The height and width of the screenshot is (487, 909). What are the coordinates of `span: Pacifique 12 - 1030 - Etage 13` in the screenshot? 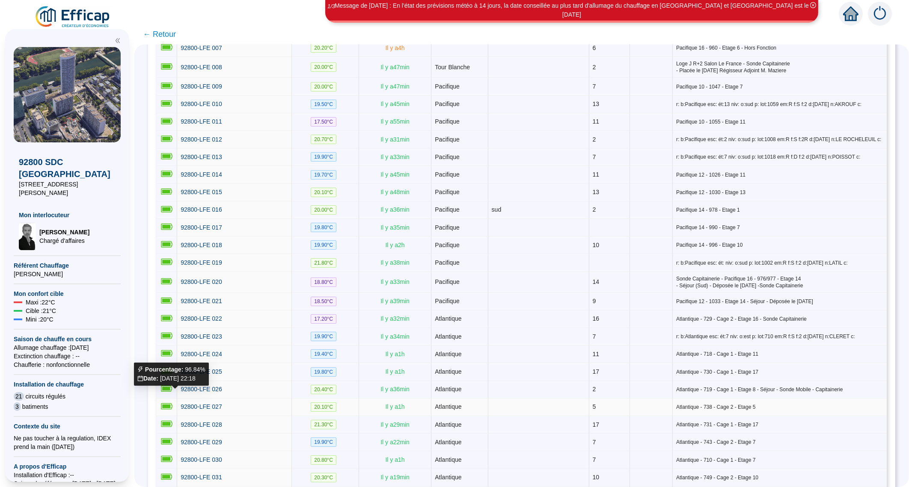 It's located at (780, 193).